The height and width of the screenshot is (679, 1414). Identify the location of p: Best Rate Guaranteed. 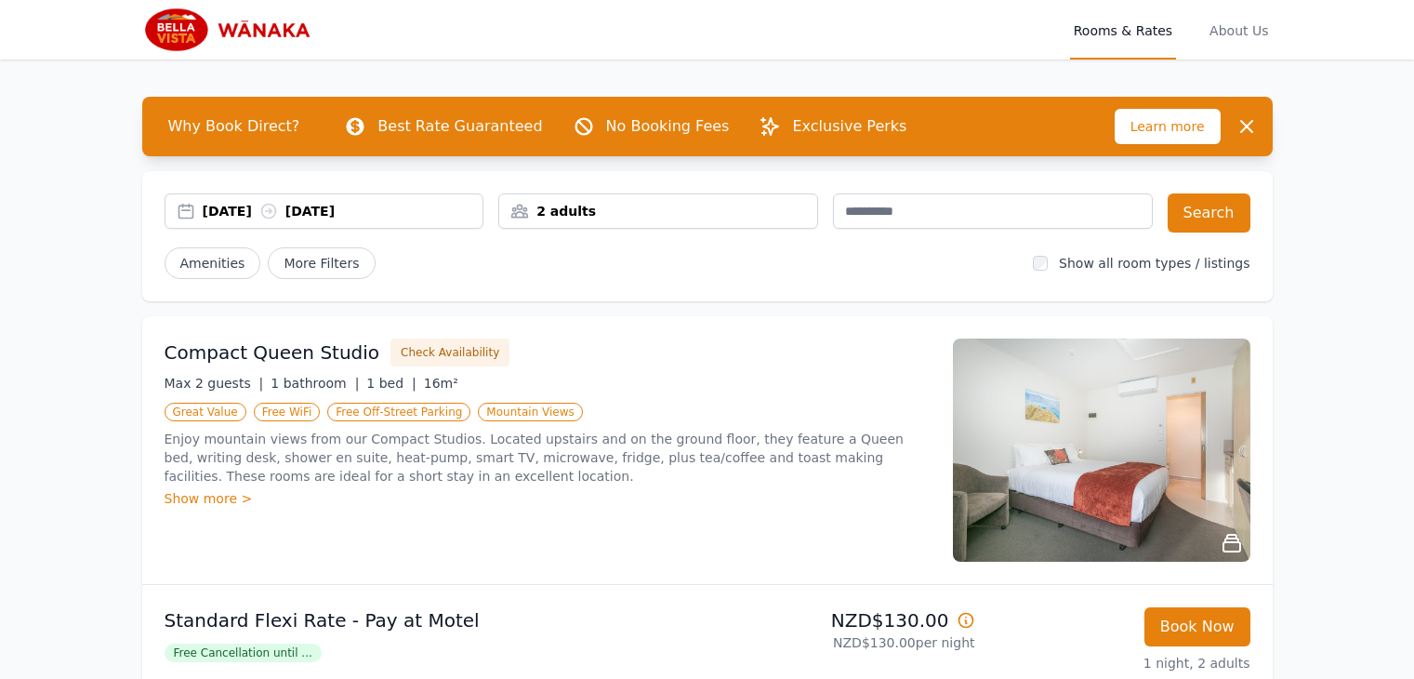
(459, 126).